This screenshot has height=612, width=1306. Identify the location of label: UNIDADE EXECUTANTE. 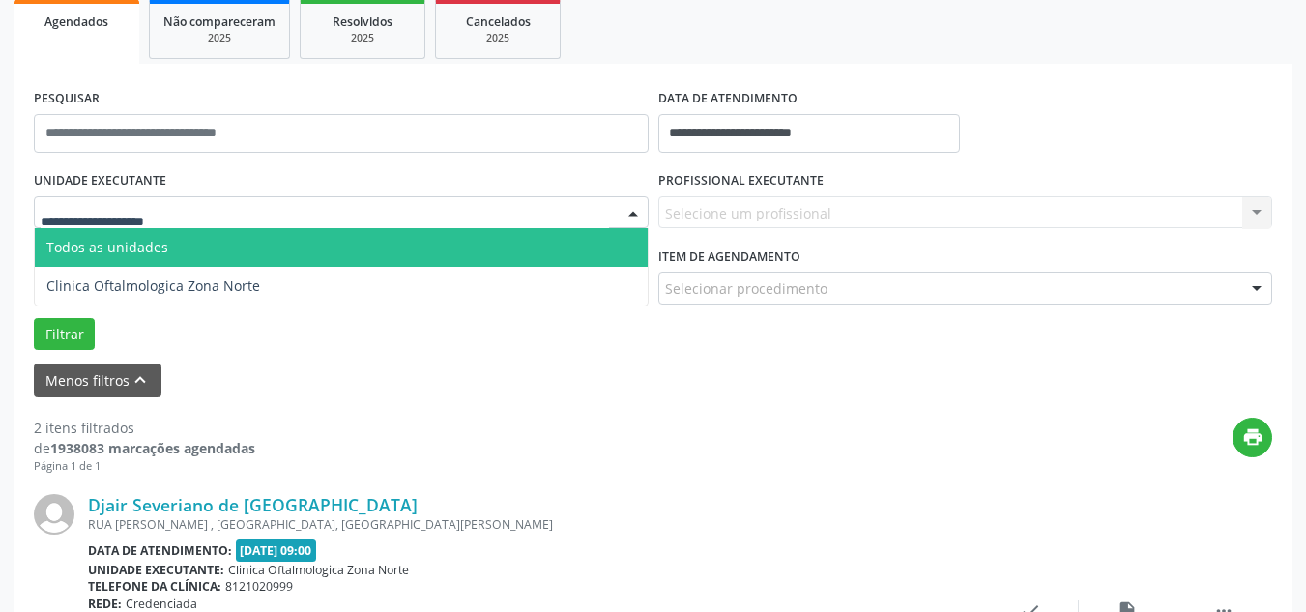
(100, 181).